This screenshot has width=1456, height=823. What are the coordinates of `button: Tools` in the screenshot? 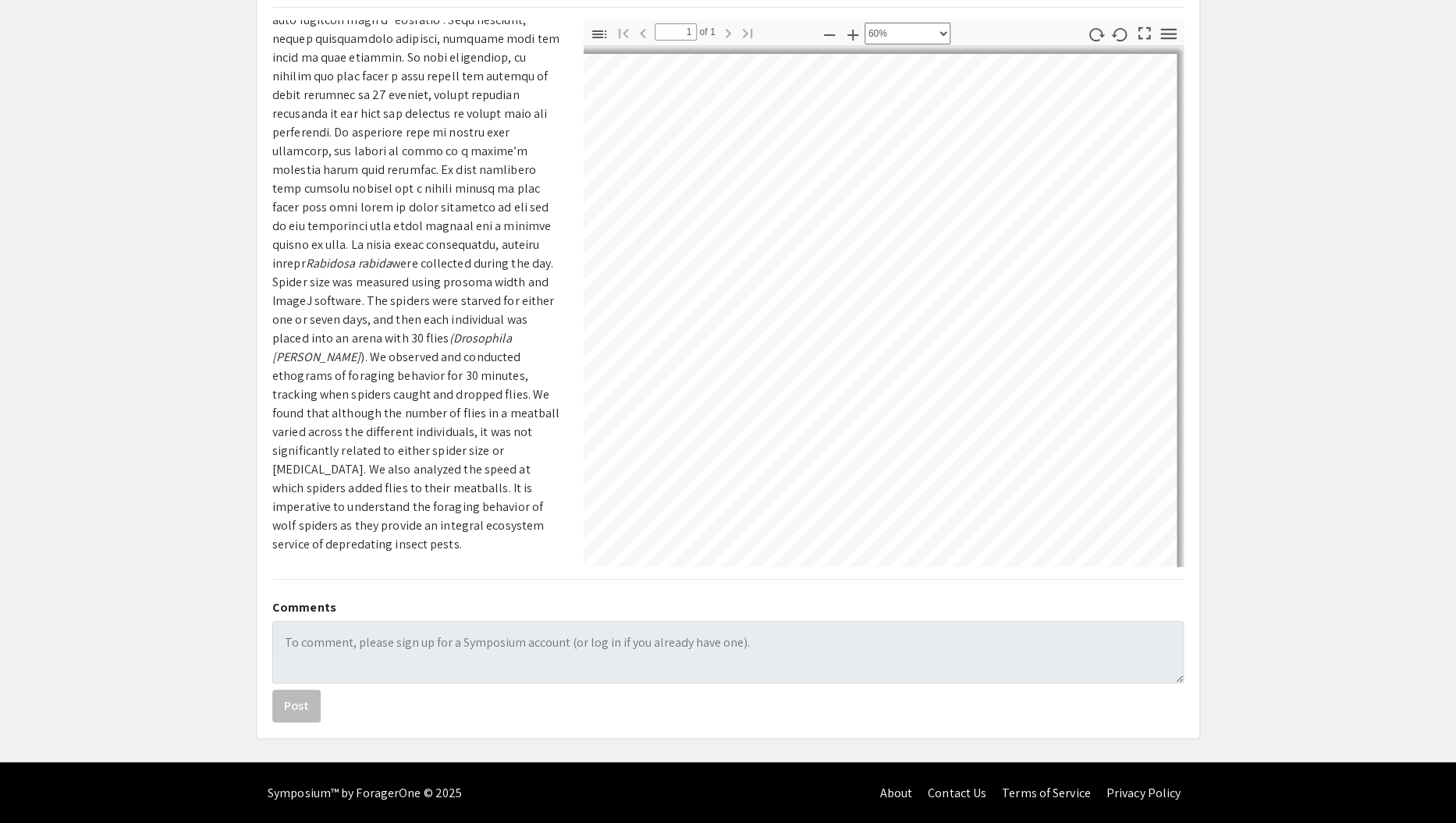 It's located at (1169, 34).